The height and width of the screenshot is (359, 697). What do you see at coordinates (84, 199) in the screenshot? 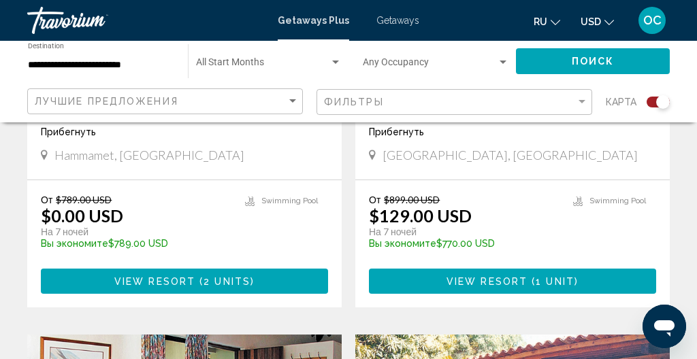
I see `span: $789.00 USD` at bounding box center [84, 199].